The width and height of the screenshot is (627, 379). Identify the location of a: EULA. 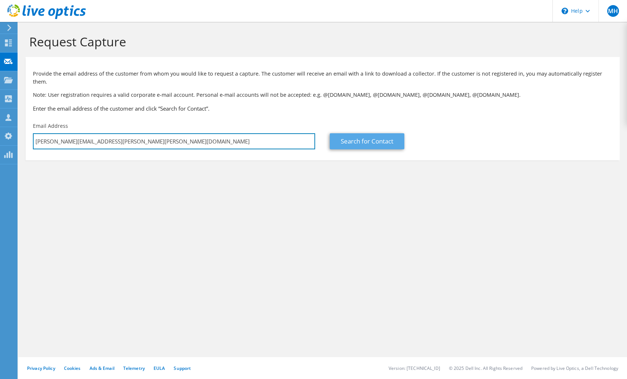
(159, 368).